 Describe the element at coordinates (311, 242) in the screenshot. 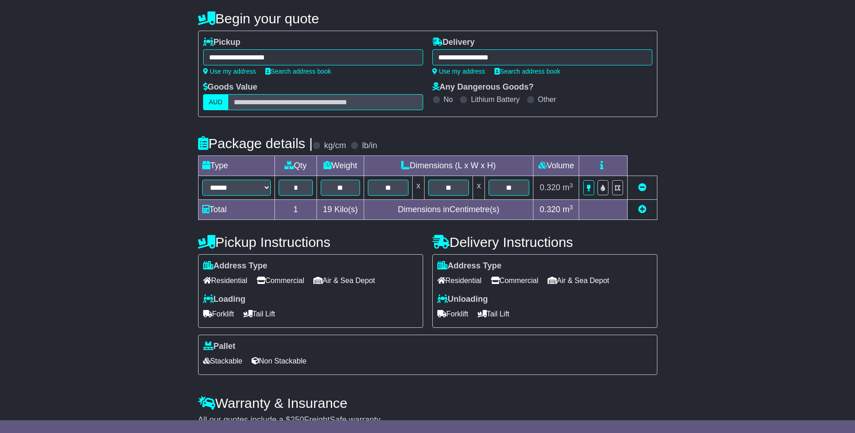

I see `h4: Pickup Instructions` at that location.